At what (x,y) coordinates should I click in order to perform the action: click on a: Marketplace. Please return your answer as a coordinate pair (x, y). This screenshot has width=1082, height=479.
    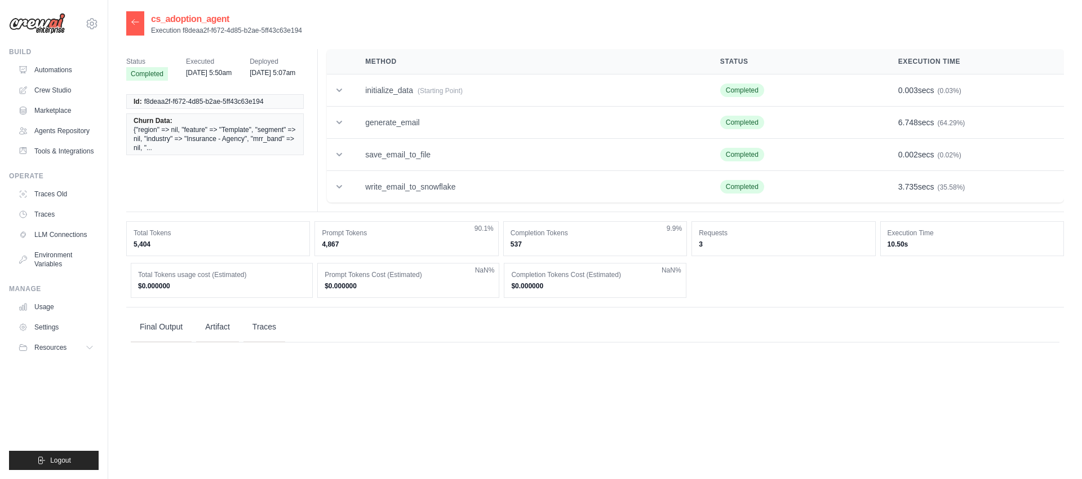
    Looking at the image, I should click on (56, 110).